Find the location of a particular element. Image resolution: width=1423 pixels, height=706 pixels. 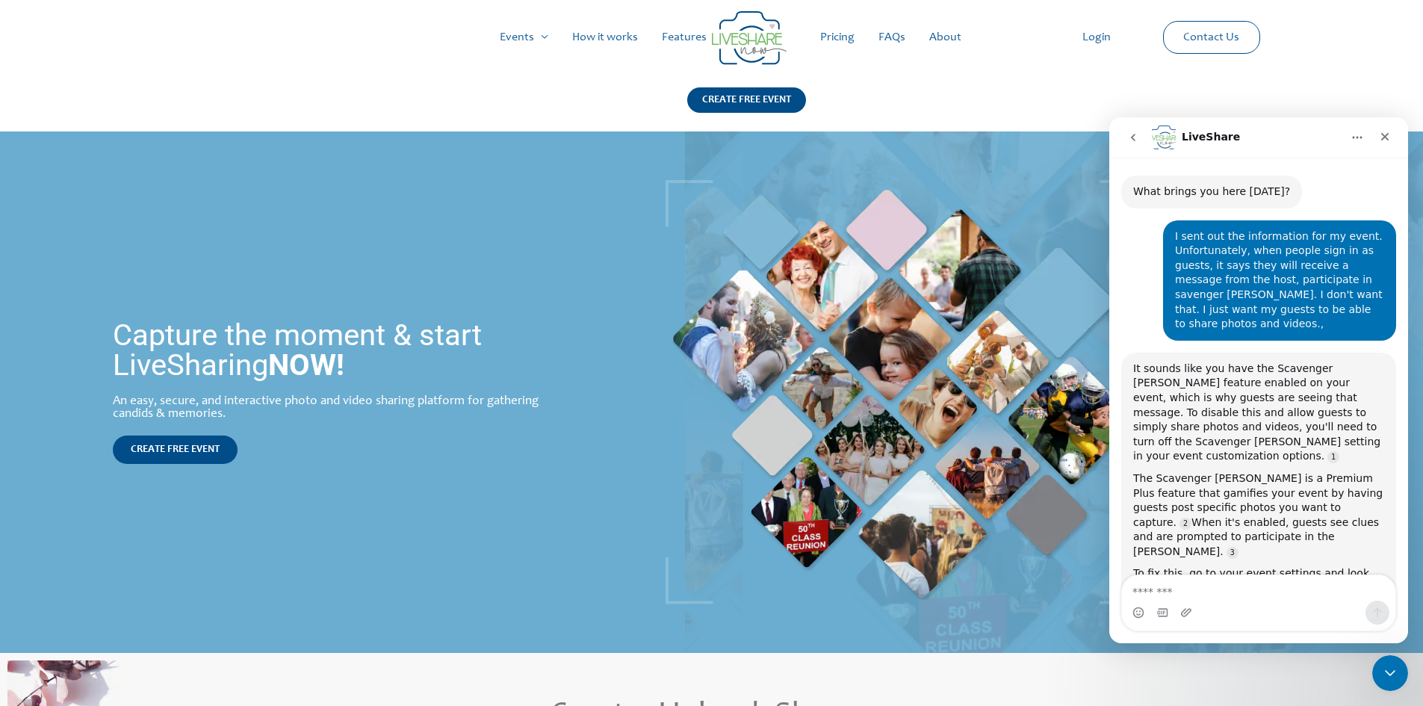

div: CREATE FREE EVENT is located at coordinates (746, 100).